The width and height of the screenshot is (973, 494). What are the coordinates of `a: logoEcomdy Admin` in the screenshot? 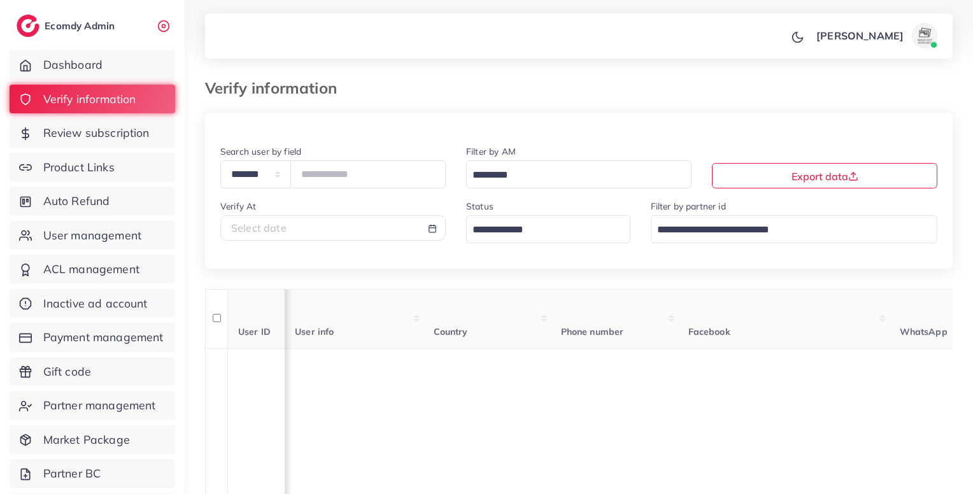 It's located at (67, 25).